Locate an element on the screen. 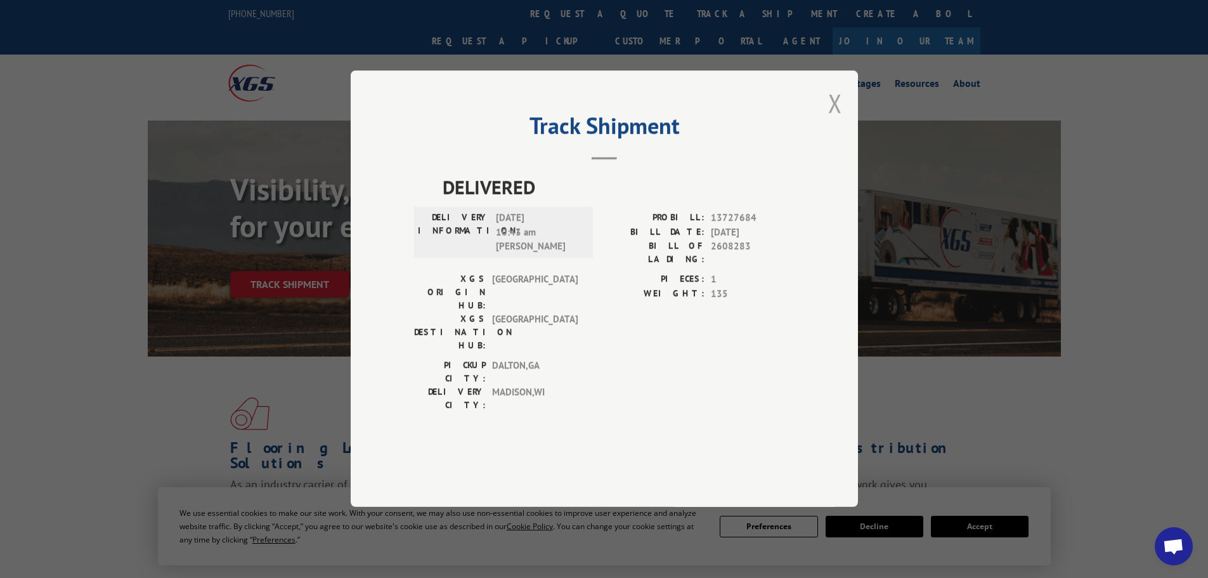 This screenshot has height=578, width=1208. label: PIECES: is located at coordinates (654, 280).